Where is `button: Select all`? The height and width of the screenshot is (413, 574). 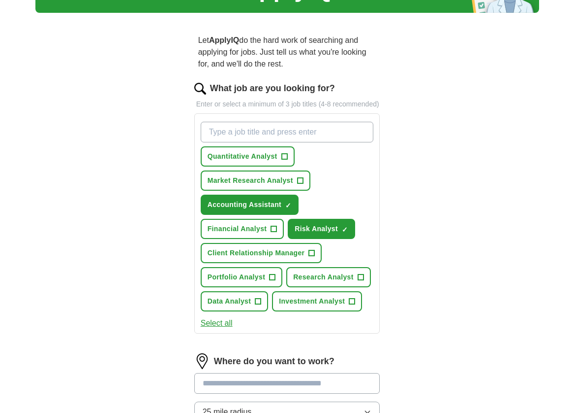
button: Select all is located at coordinates (217, 323).